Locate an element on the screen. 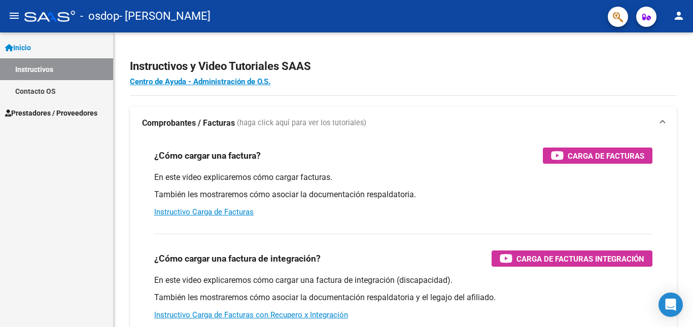 Image resolution: width=693 pixels, height=327 pixels. strong: Comprobantes / Facturas is located at coordinates (188, 123).